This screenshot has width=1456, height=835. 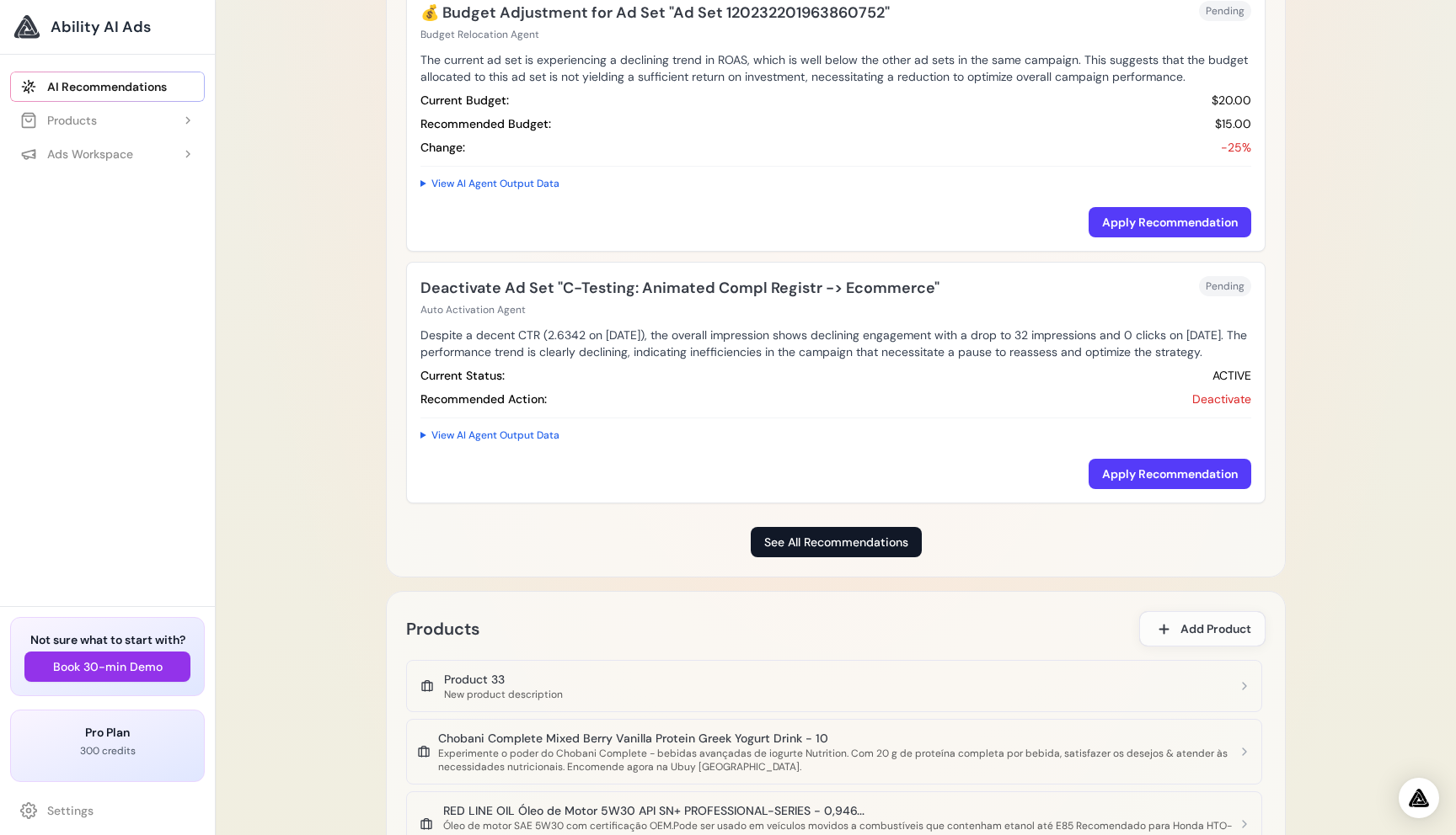 I want to click on div: Chobani Complete Mixed Berry Vanilla Protein Greek Yogurt Drink - 10, so click(x=837, y=738).